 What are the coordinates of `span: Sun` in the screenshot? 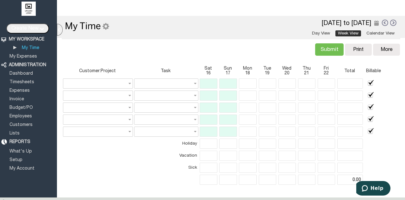 It's located at (228, 68).